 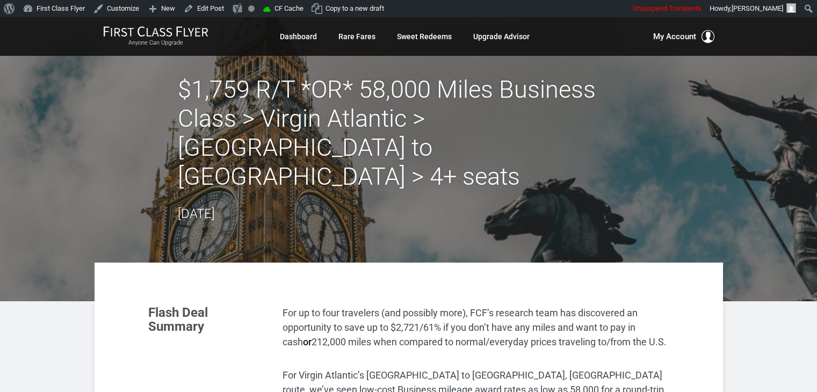 I want to click on a: First Class FlyerAnyone Can Upgrade, so click(x=156, y=37).